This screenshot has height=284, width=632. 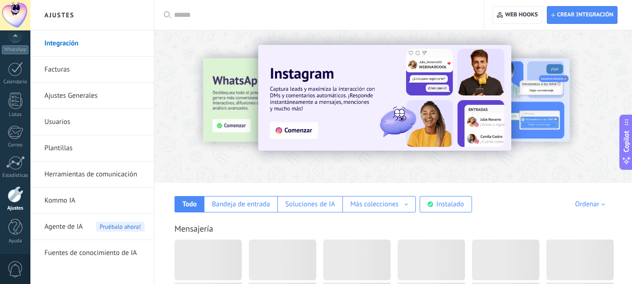 I want to click on li: Kommo IA, so click(x=92, y=201).